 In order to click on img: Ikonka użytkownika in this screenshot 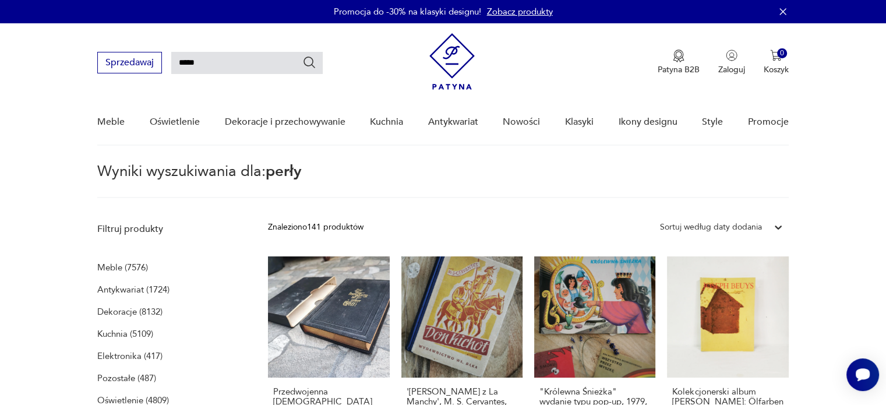, I will do `click(732, 55)`.